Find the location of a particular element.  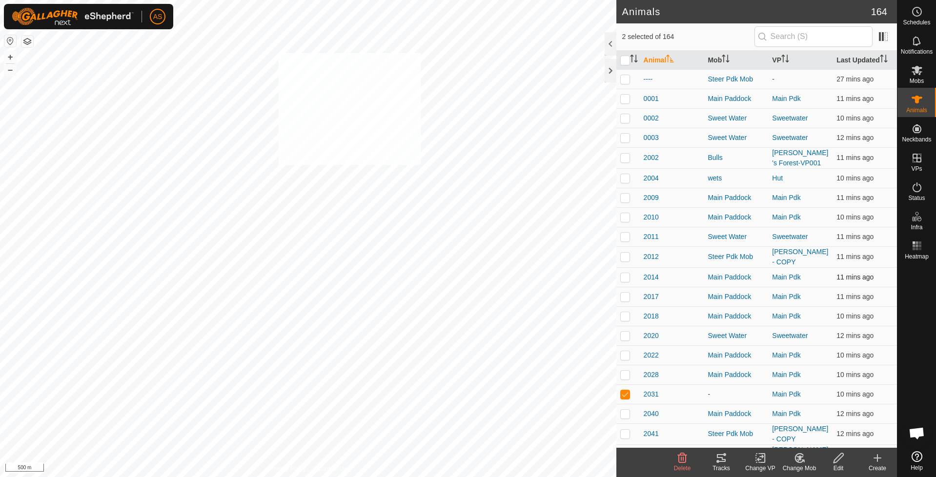

span: 2010 is located at coordinates (651, 217).